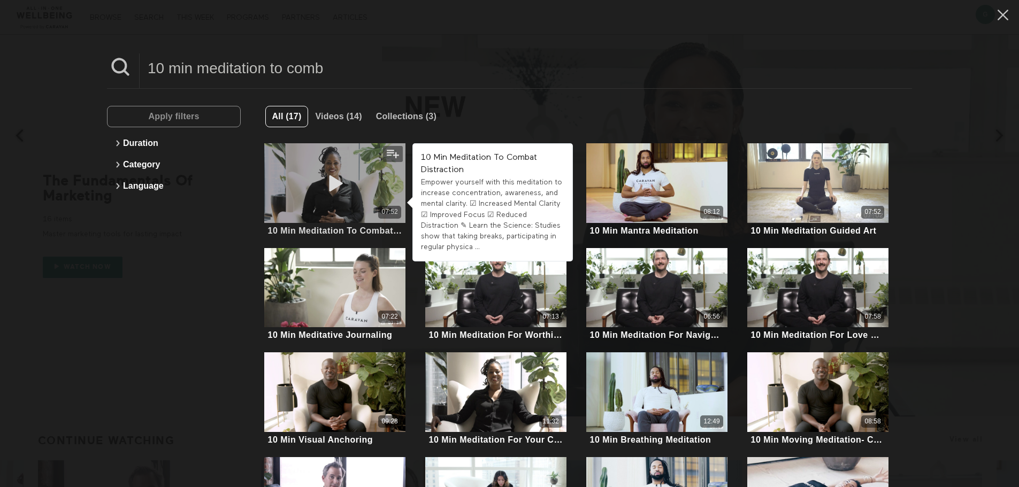  Describe the element at coordinates (479, 164) in the screenshot. I see `strong: 10 Min Meditation To Combat Distraction` at that location.